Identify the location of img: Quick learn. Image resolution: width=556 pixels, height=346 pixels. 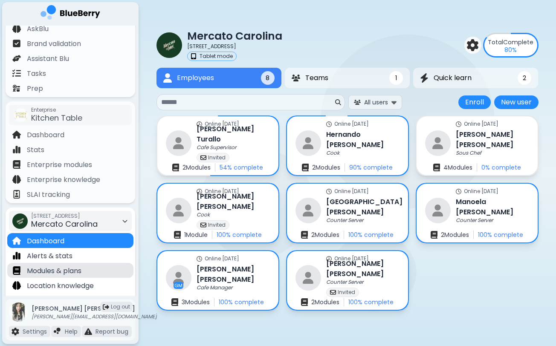
(424, 78).